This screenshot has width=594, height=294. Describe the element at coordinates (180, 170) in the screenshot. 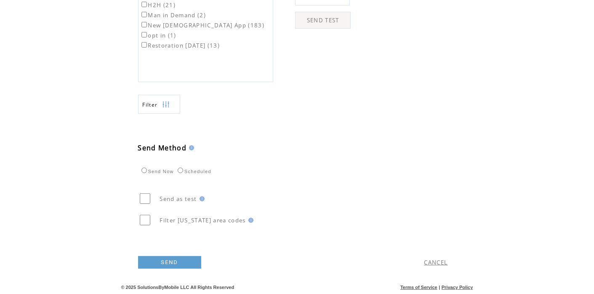

I see `input: Scheduled` at that location.